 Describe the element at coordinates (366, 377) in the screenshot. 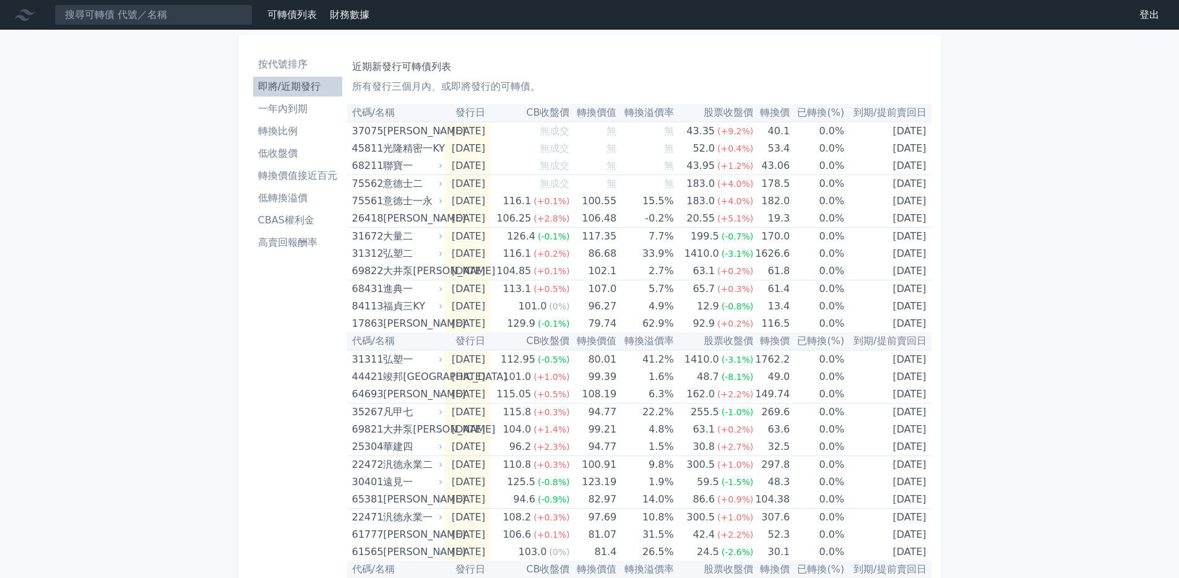

I see `div: 44421` at that location.